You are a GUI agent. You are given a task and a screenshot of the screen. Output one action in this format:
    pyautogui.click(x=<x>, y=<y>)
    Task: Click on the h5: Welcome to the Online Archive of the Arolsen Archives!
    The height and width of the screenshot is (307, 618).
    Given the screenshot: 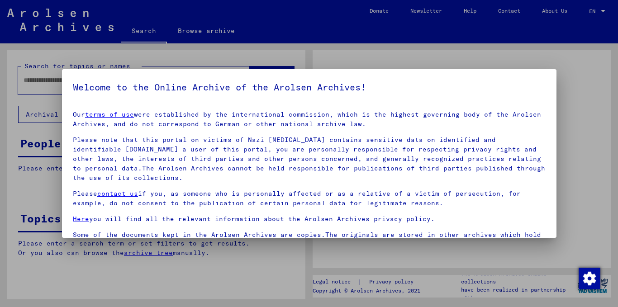 What is the action you would take?
    pyautogui.click(x=309, y=87)
    